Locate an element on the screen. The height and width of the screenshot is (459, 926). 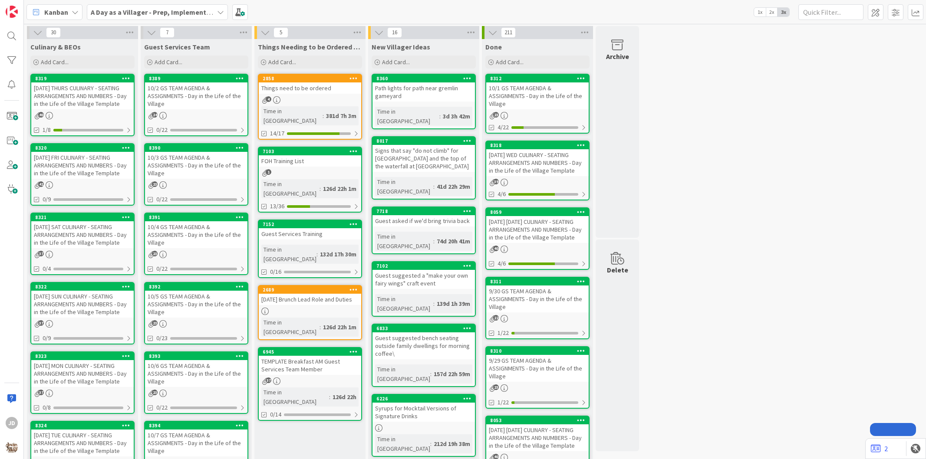
span: 5 is located at coordinates (281, 33).